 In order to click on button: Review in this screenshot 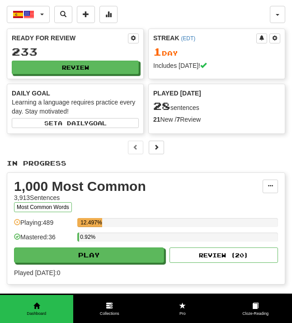, I will do `click(75, 67)`.